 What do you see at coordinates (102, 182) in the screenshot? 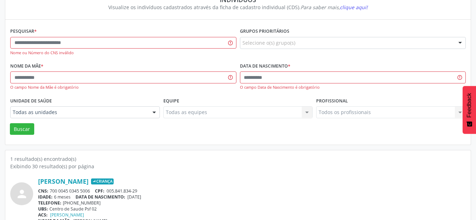
I see `span: Criança` at bounding box center [102, 182].